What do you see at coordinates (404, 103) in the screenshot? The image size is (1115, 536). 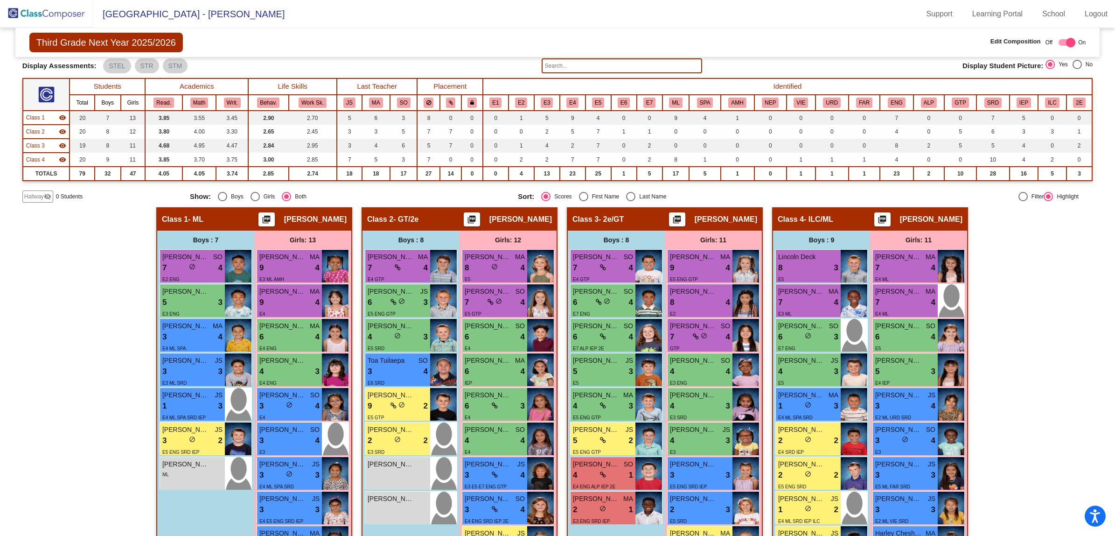 I see `button: SO` at bounding box center [404, 103].